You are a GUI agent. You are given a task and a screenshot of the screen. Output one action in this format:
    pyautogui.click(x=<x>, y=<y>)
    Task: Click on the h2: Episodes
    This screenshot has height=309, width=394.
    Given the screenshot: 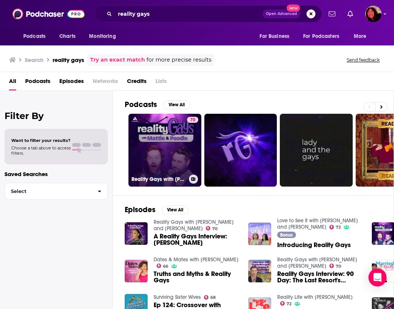 What is the action you would take?
    pyautogui.click(x=140, y=210)
    